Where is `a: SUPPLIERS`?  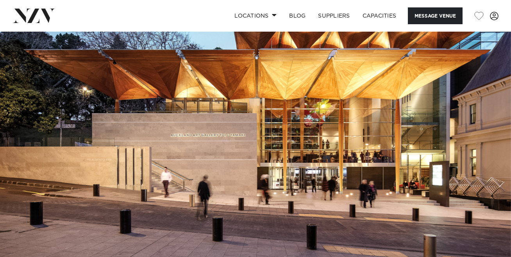
a: SUPPLIERS is located at coordinates (334, 16).